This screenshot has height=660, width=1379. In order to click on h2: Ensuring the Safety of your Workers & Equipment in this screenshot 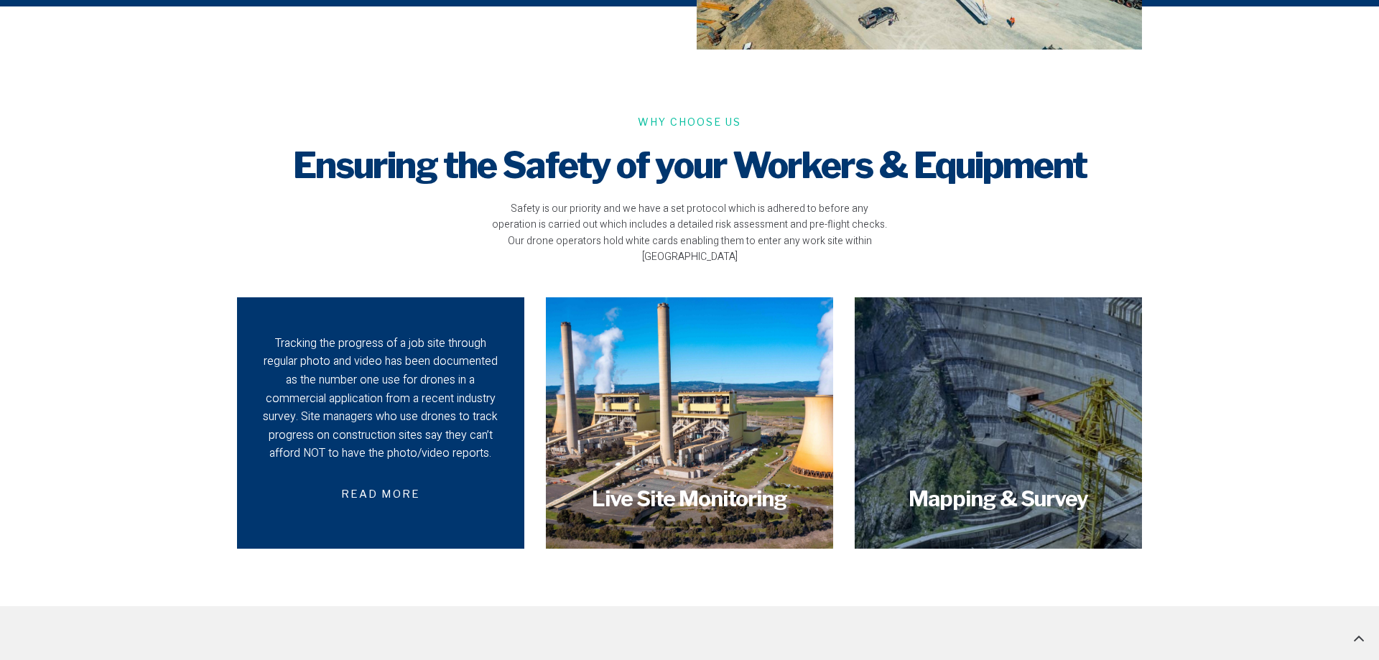, I will do `click(690, 165)`.